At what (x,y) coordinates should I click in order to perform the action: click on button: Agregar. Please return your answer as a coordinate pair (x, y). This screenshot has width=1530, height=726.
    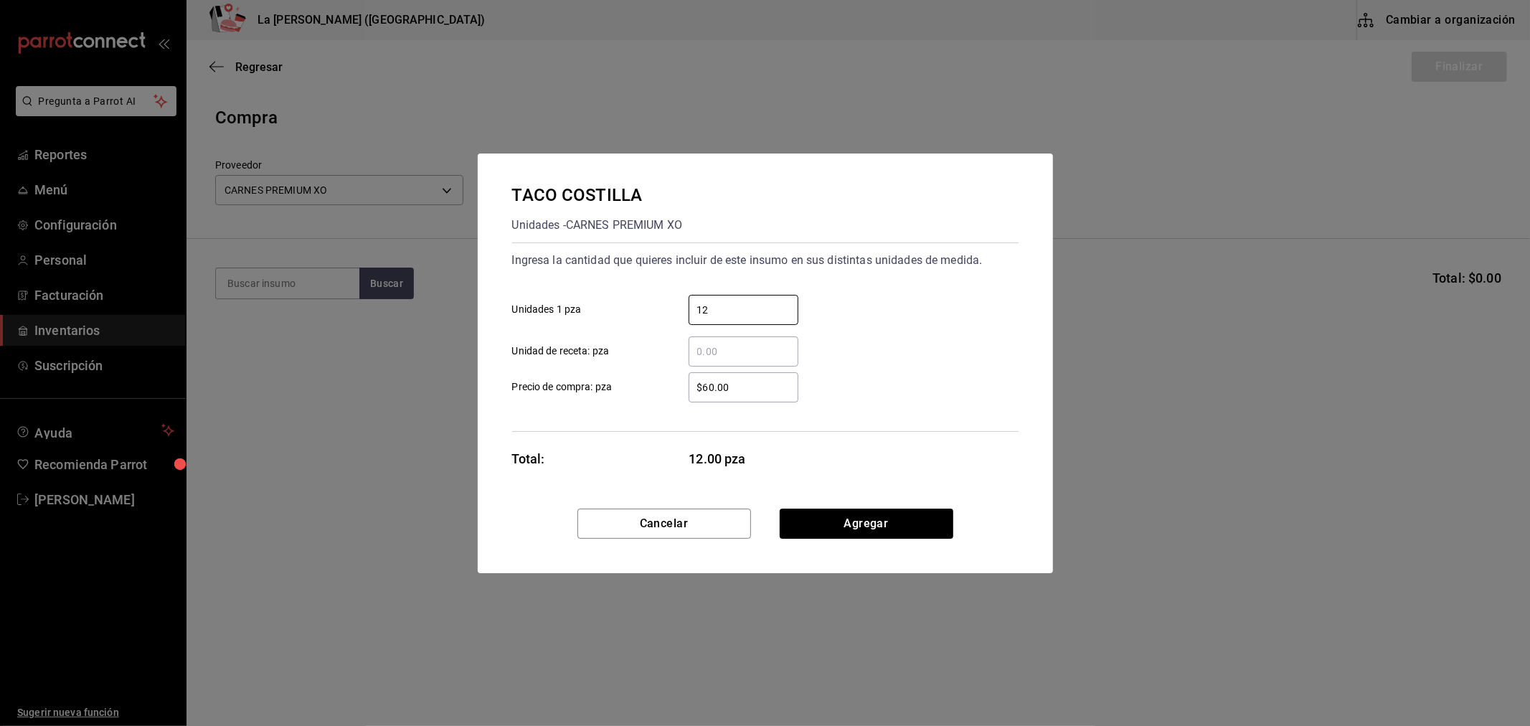
    Looking at the image, I should click on (866, 524).